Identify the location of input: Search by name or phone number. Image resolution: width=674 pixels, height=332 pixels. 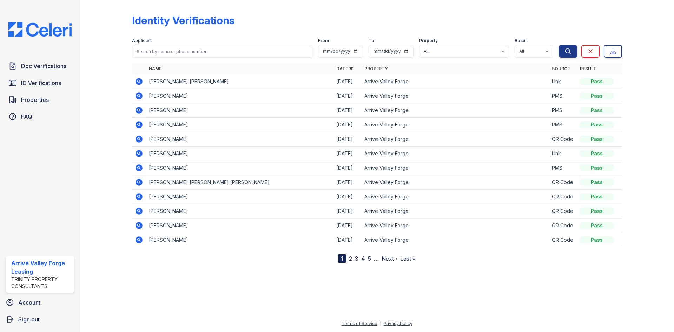
(222, 51).